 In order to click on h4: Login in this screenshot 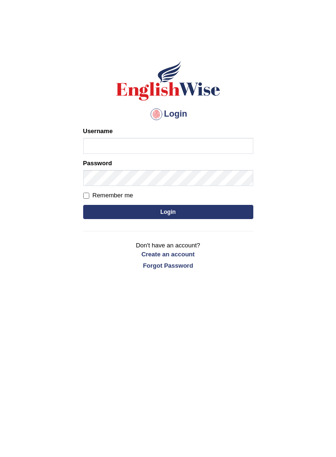, I will do `click(168, 114)`.